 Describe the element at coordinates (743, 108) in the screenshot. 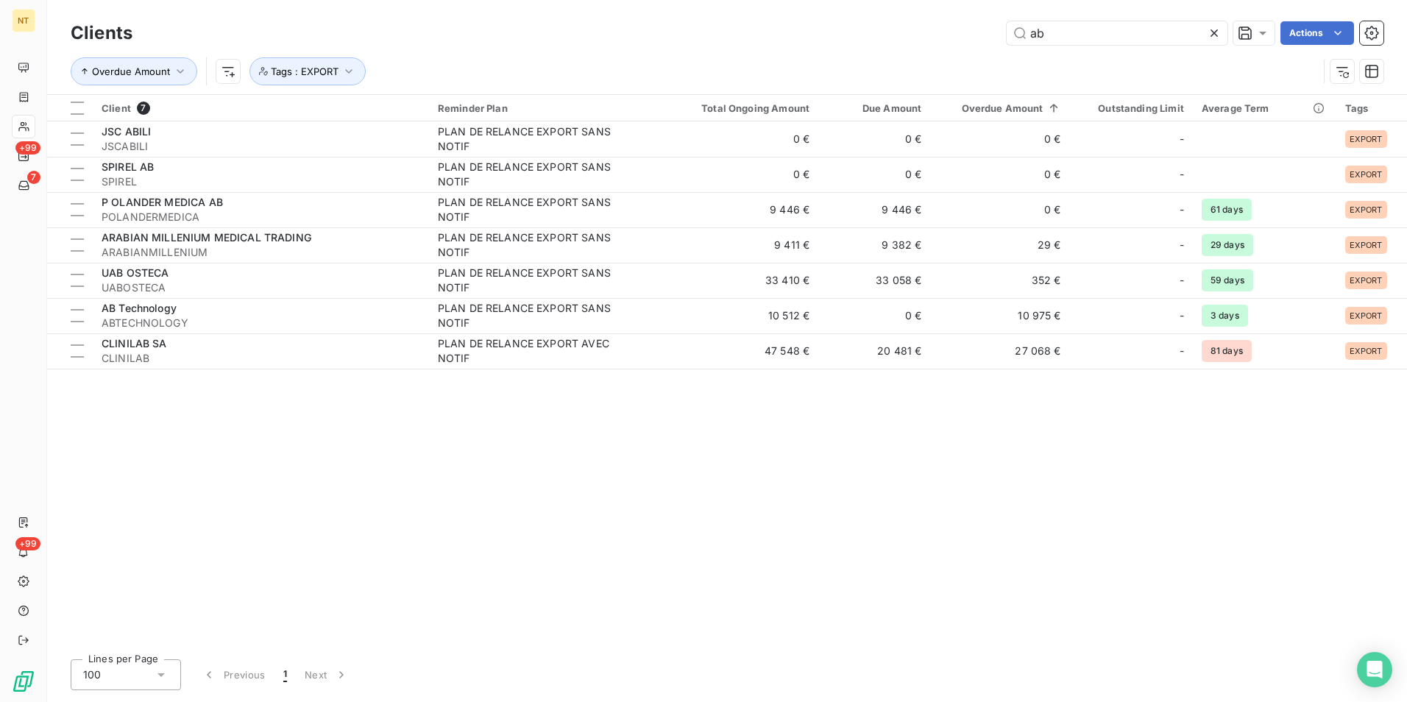

I see `div: Total Ongoing Amount` at that location.